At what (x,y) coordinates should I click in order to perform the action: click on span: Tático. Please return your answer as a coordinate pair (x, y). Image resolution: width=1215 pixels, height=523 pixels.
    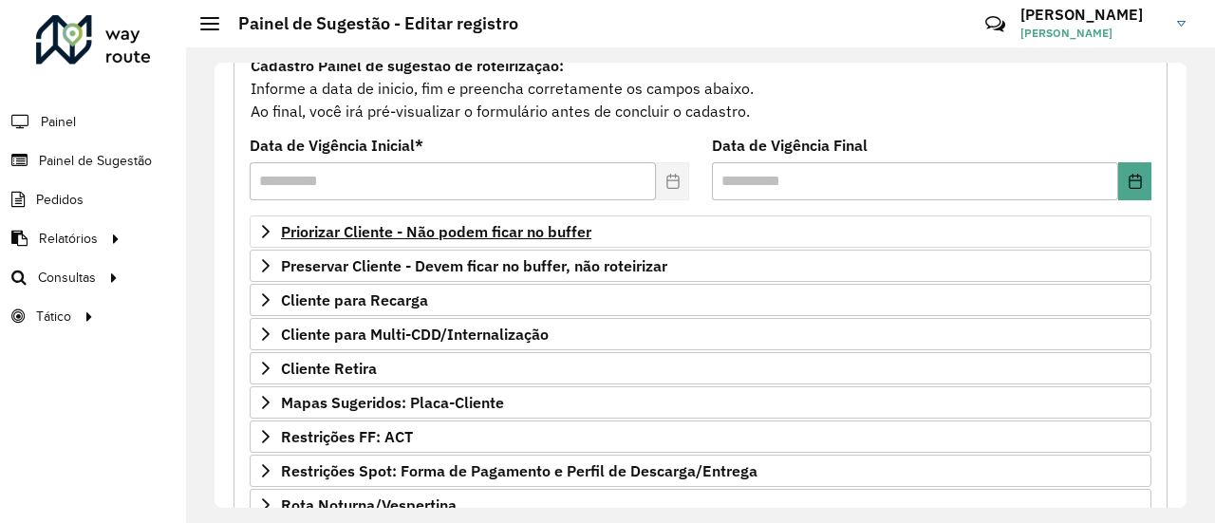
    Looking at the image, I should click on (53, 316).